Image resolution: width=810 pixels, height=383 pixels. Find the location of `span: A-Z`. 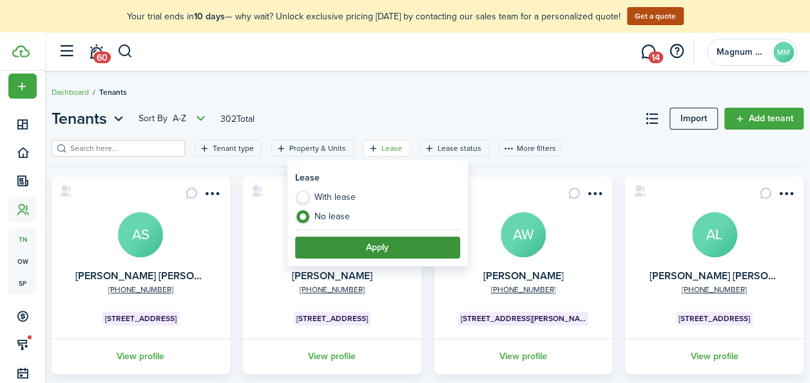

span: A-Z is located at coordinates (179, 119).